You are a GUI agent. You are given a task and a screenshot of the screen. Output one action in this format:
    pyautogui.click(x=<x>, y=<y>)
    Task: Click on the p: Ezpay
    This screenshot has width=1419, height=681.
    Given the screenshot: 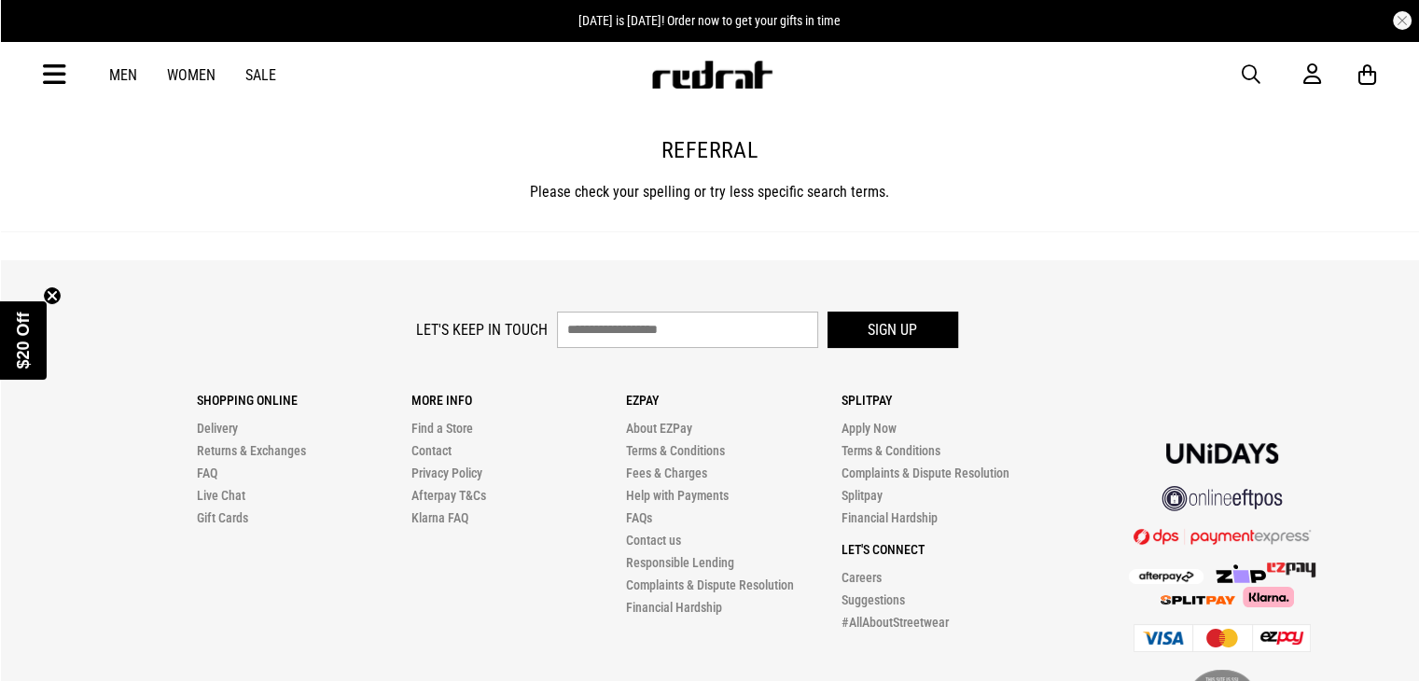 What is the action you would take?
    pyautogui.click(x=733, y=400)
    